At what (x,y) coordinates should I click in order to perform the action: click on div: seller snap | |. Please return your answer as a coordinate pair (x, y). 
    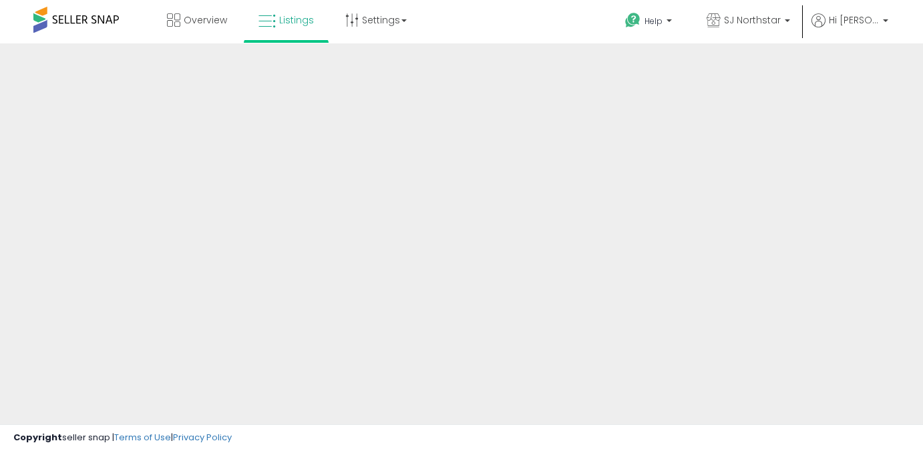
    Looking at the image, I should click on (122, 437).